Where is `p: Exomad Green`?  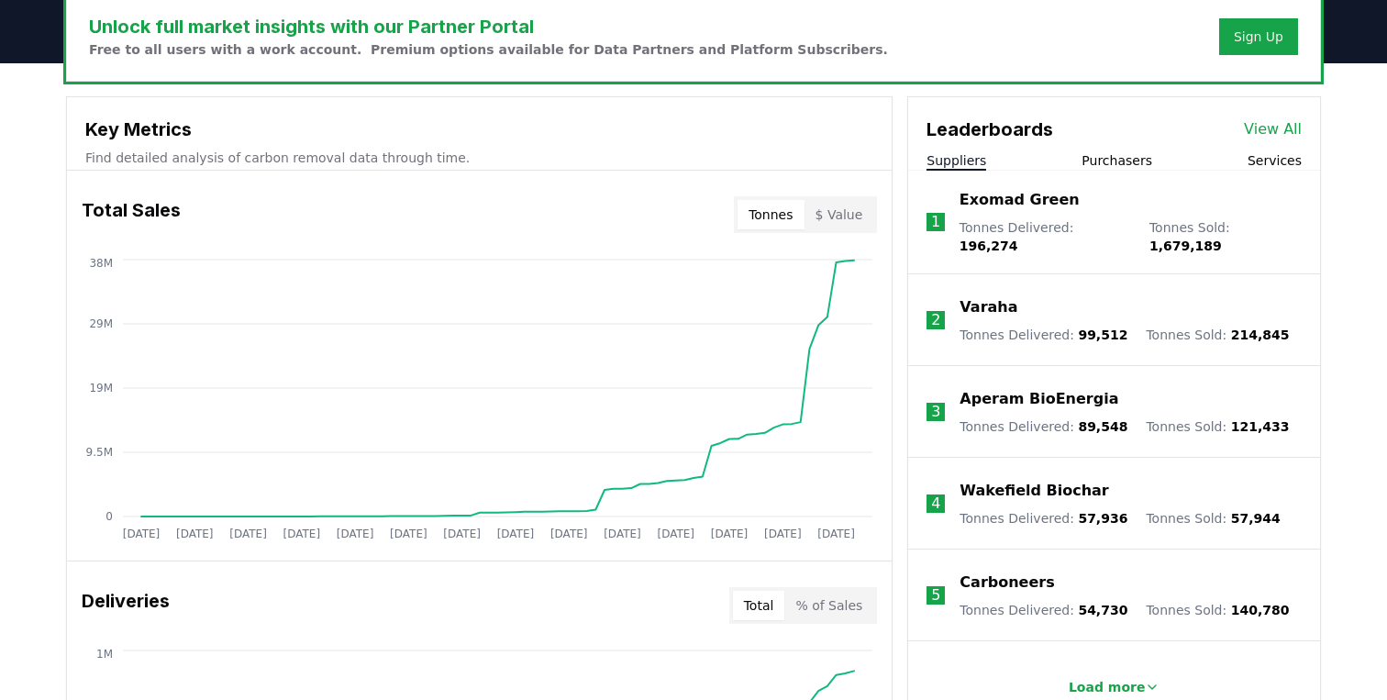
p: Exomad Green is located at coordinates (1019, 200).